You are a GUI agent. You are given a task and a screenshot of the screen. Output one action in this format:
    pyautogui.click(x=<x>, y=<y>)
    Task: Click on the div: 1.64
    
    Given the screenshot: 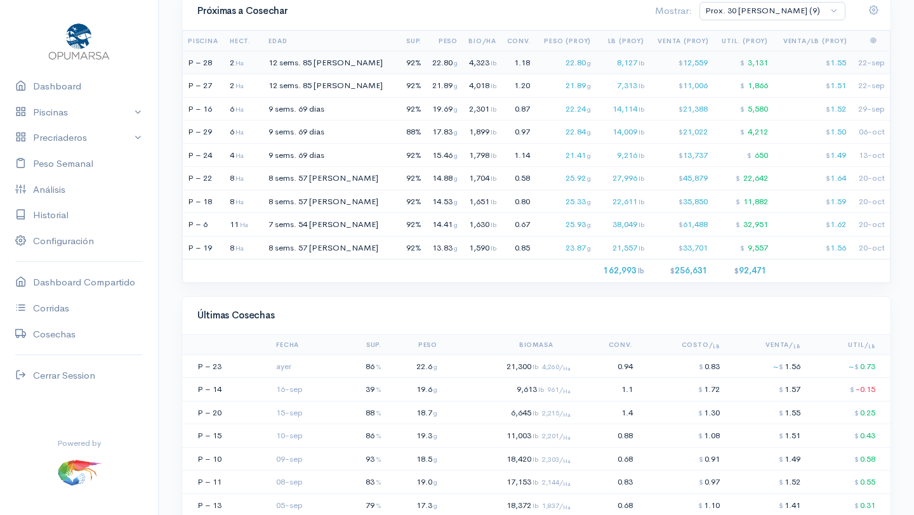 What is the action you would take?
    pyautogui.click(x=811, y=178)
    